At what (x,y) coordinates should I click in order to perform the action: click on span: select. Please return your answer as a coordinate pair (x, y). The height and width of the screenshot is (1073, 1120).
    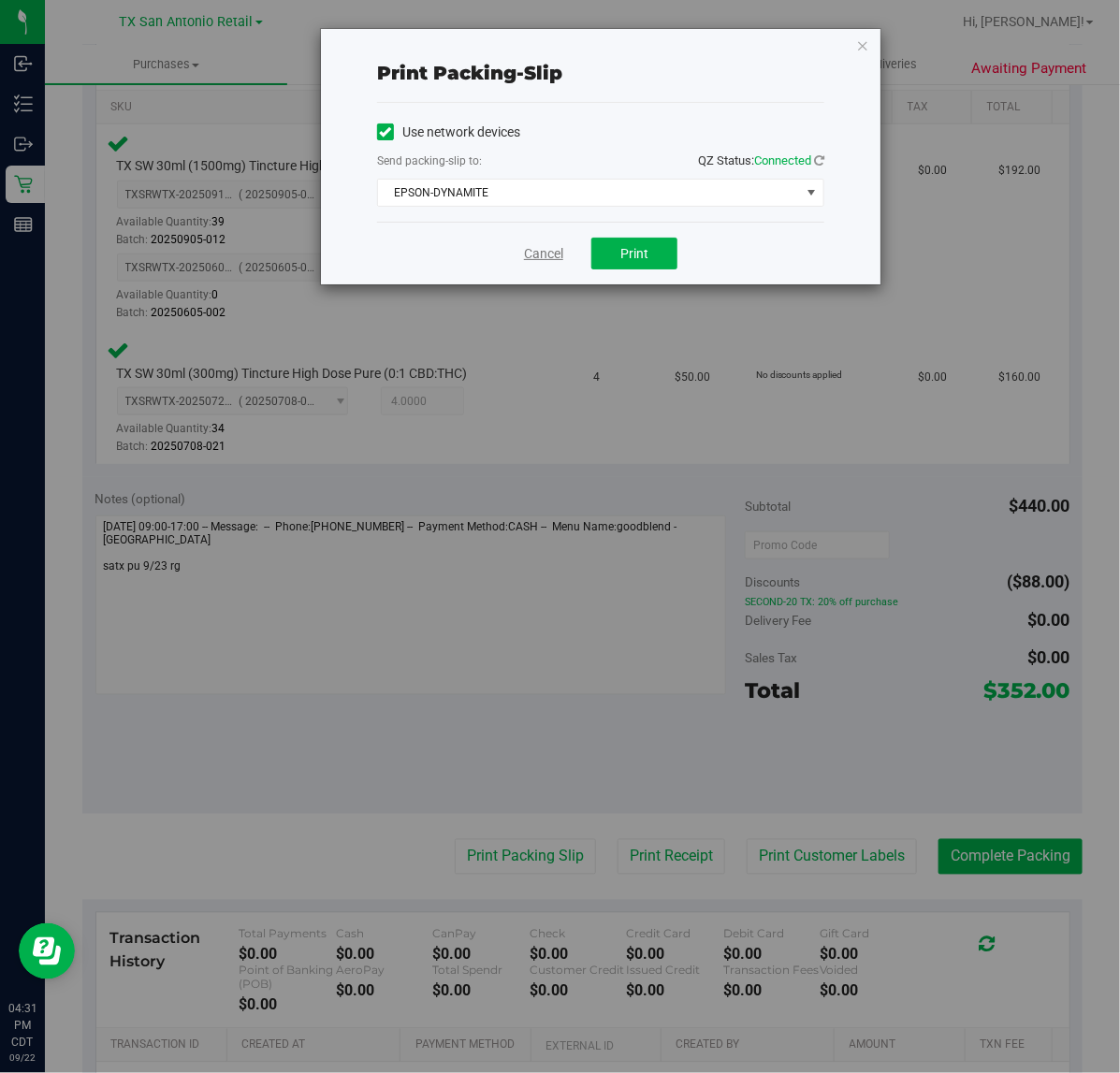
    Looking at the image, I should click on (811, 193).